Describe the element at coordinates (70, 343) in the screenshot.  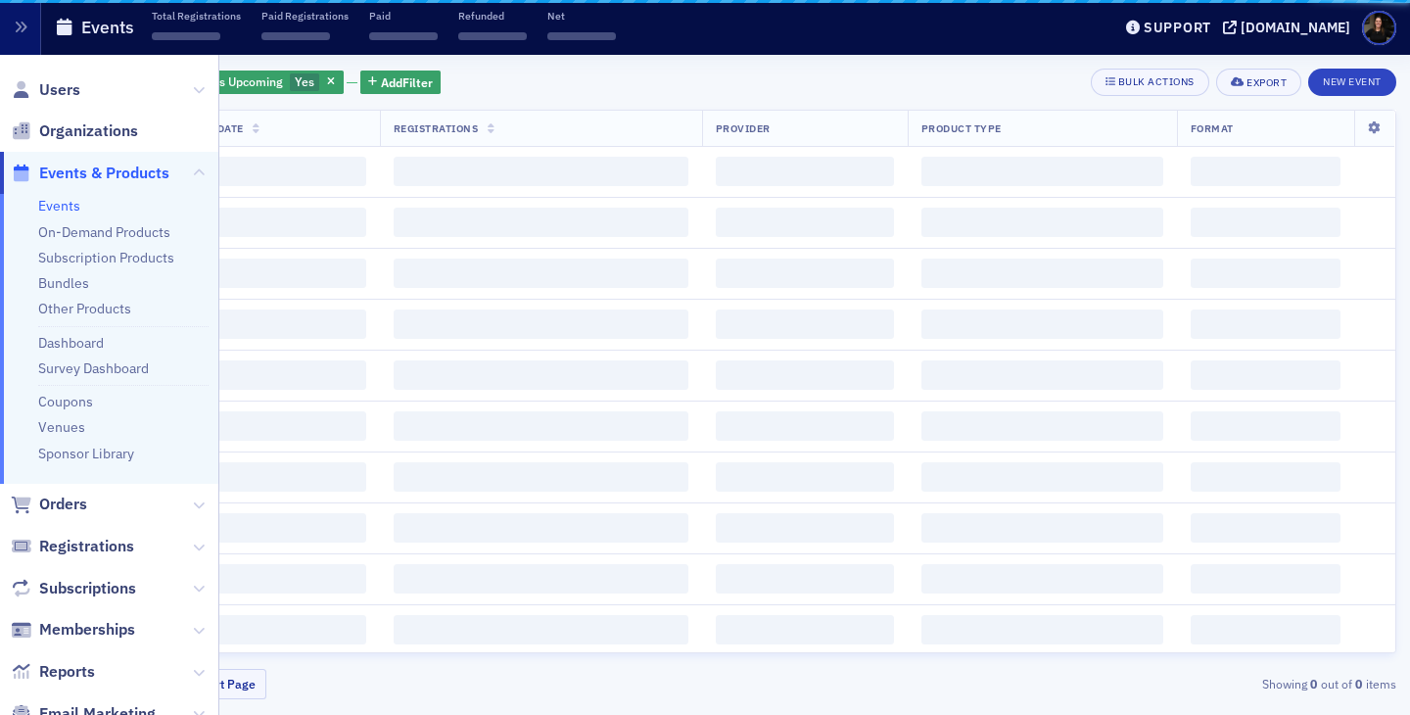
I see `a: Dashboard` at that location.